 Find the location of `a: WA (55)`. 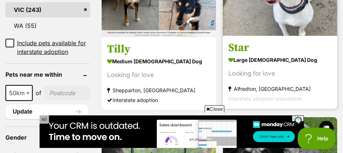

a: WA (55) is located at coordinates (47, 26).